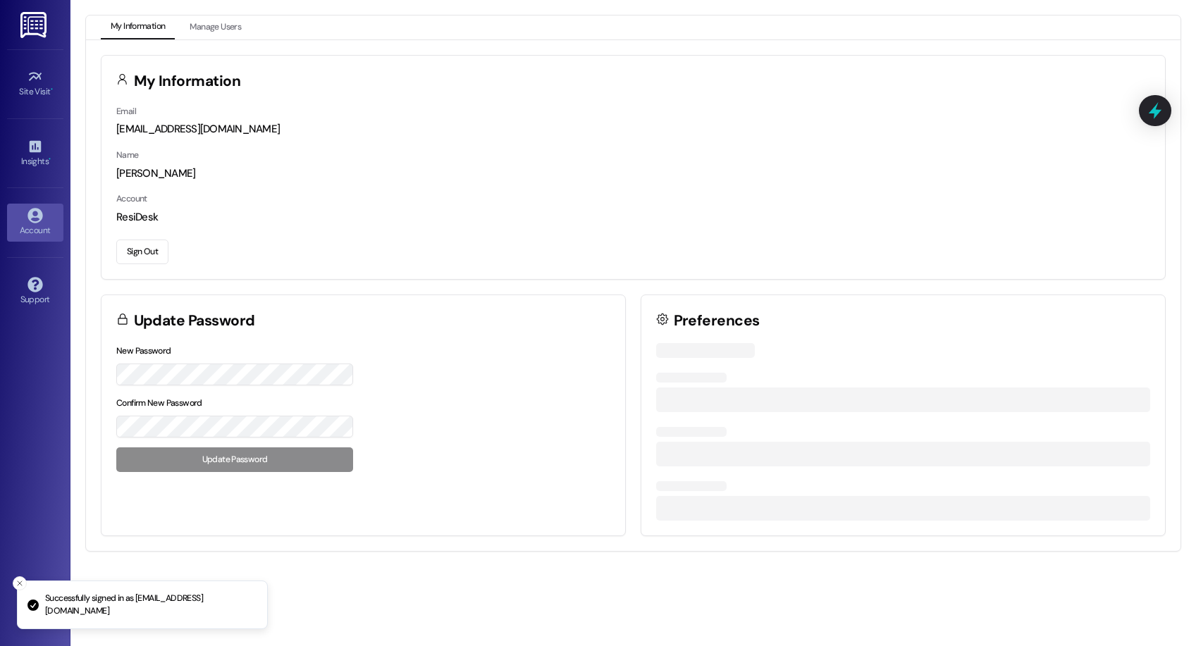 This screenshot has width=1196, height=646. I want to click on label: Confirm New Password, so click(159, 403).